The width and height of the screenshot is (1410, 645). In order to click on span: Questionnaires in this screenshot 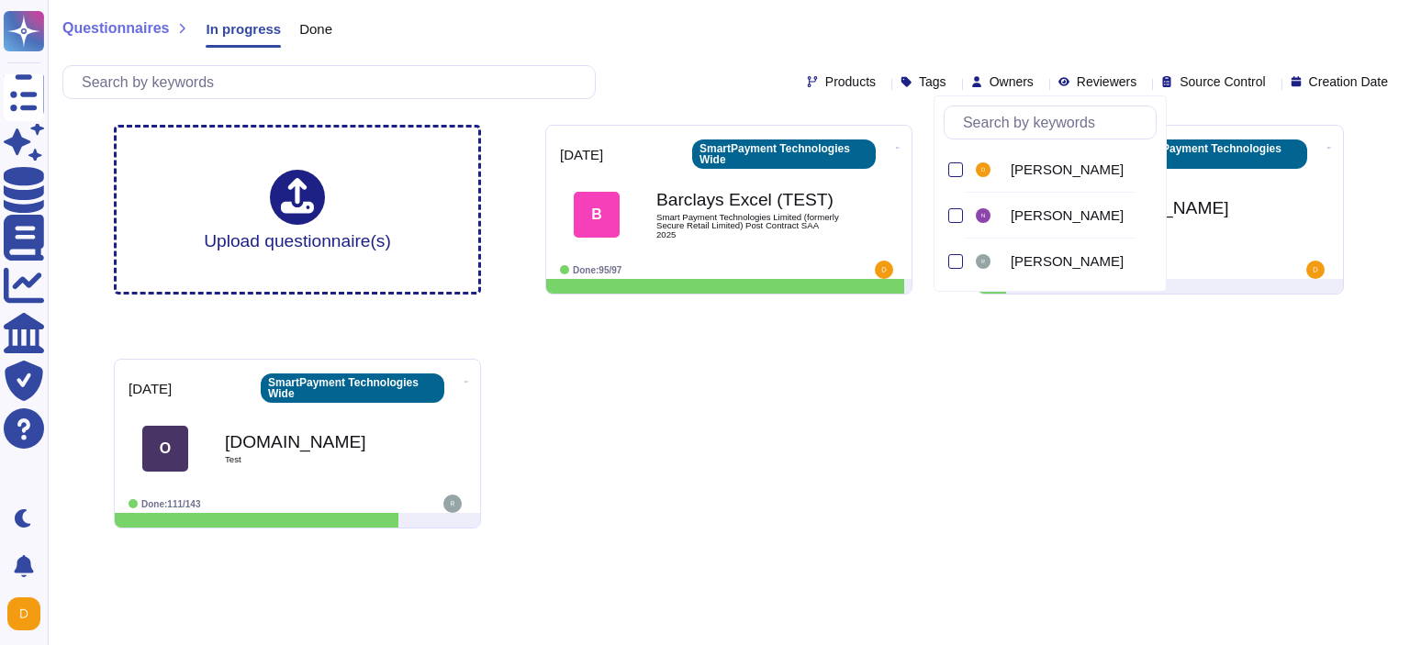, I will do `click(116, 28)`.